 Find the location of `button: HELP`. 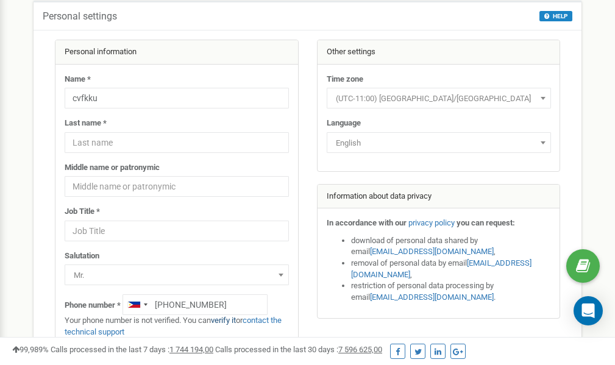

button: HELP is located at coordinates (556, 16).